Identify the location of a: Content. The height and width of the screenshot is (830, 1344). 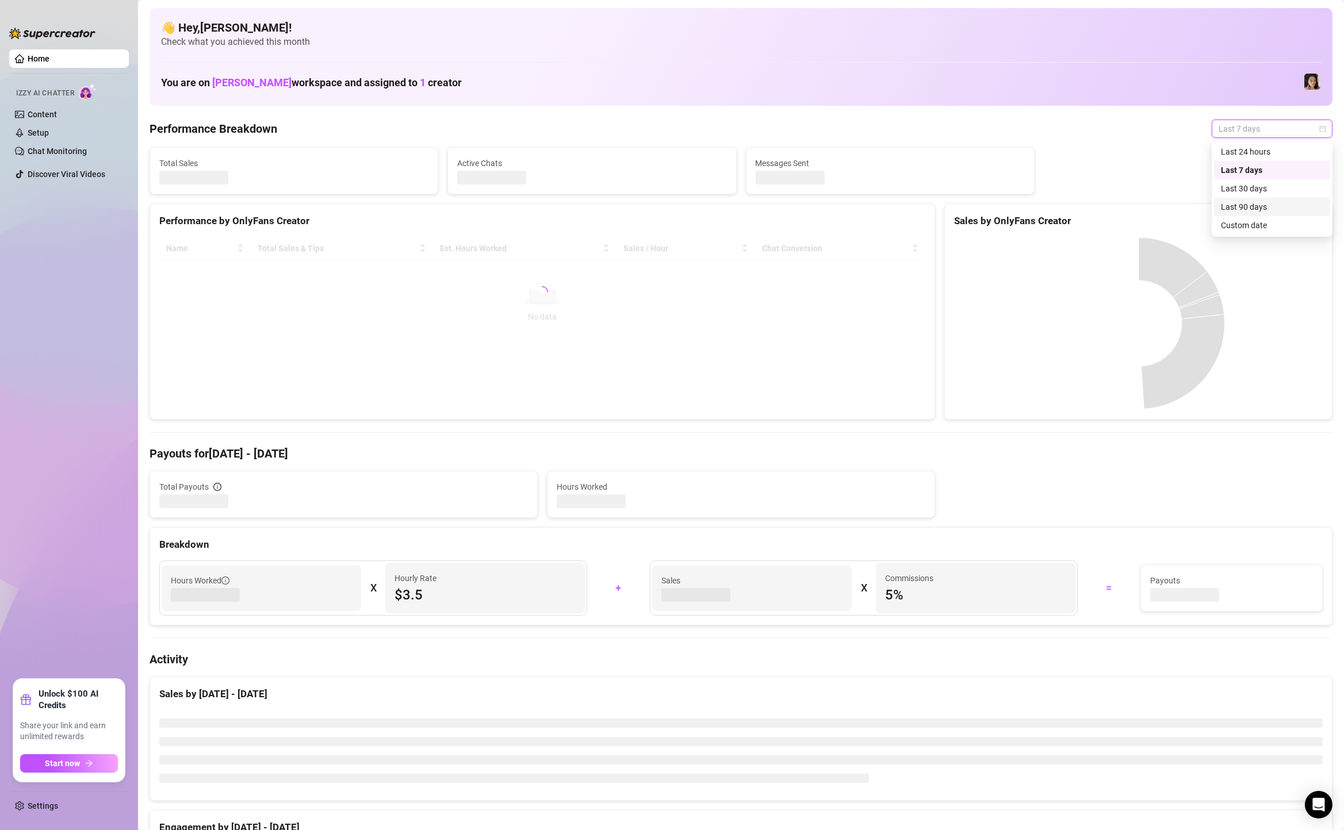
(42, 114).